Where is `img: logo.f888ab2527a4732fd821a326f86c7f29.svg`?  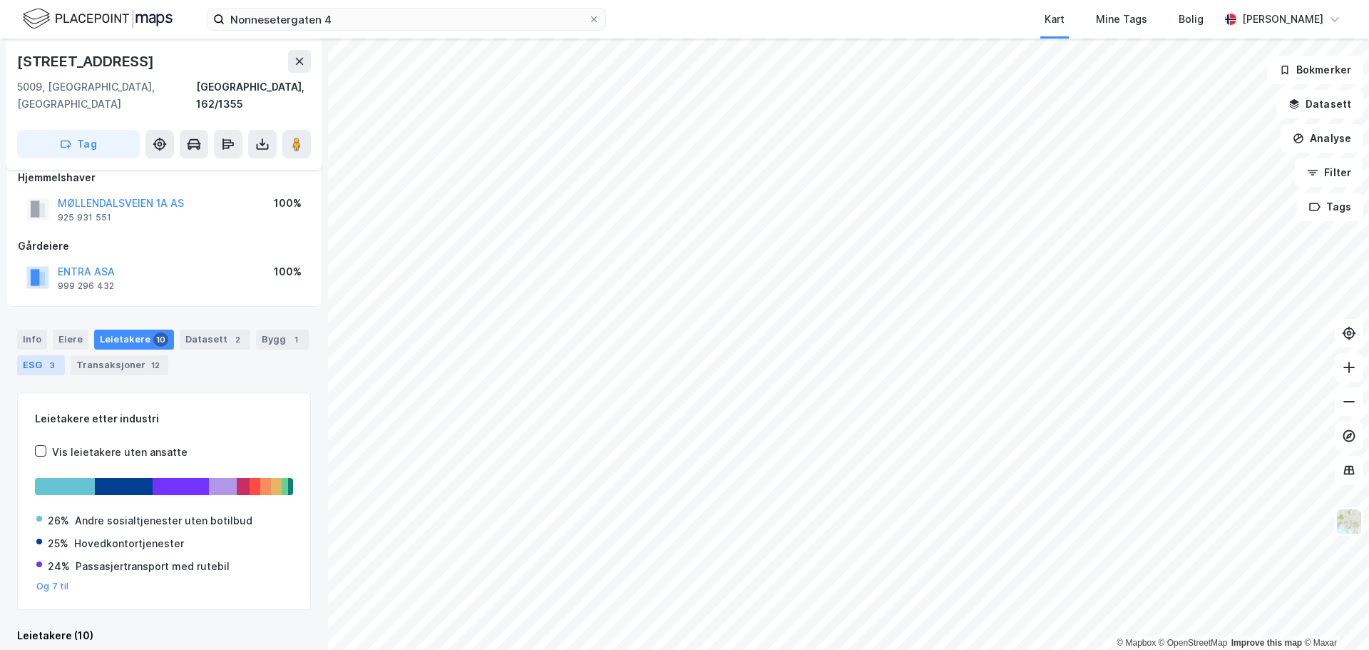 img: logo.f888ab2527a4732fd821a326f86c7f29.svg is located at coordinates (98, 19).